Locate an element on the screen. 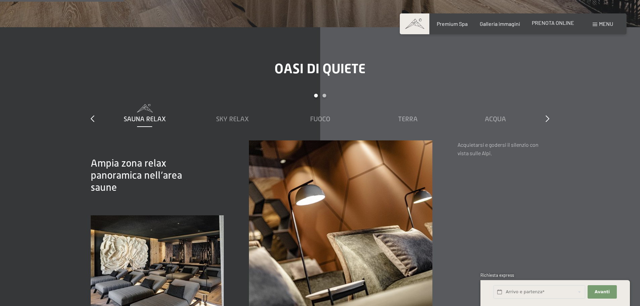  div: Carousel Page 2 is located at coordinates (324, 95).